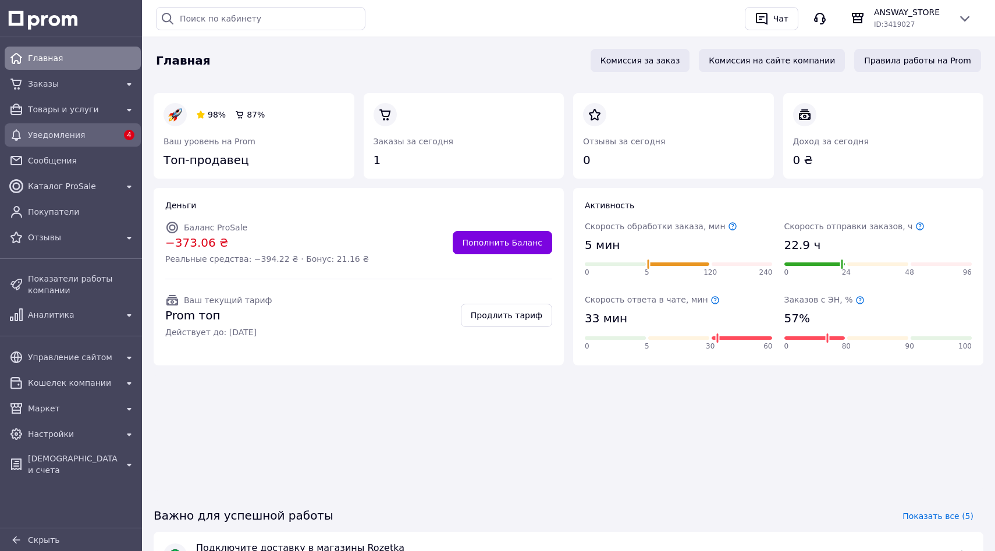 Image resolution: width=995 pixels, height=551 pixels. I want to click on span: Показать все (5), so click(938, 516).